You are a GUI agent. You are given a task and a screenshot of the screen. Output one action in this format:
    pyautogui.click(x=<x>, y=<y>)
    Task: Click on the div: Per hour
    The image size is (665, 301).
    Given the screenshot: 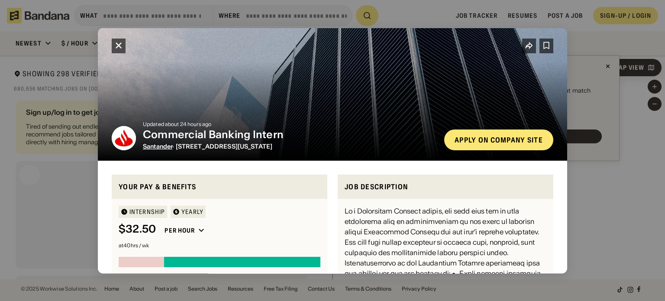 What is the action you would take?
    pyautogui.click(x=180, y=230)
    